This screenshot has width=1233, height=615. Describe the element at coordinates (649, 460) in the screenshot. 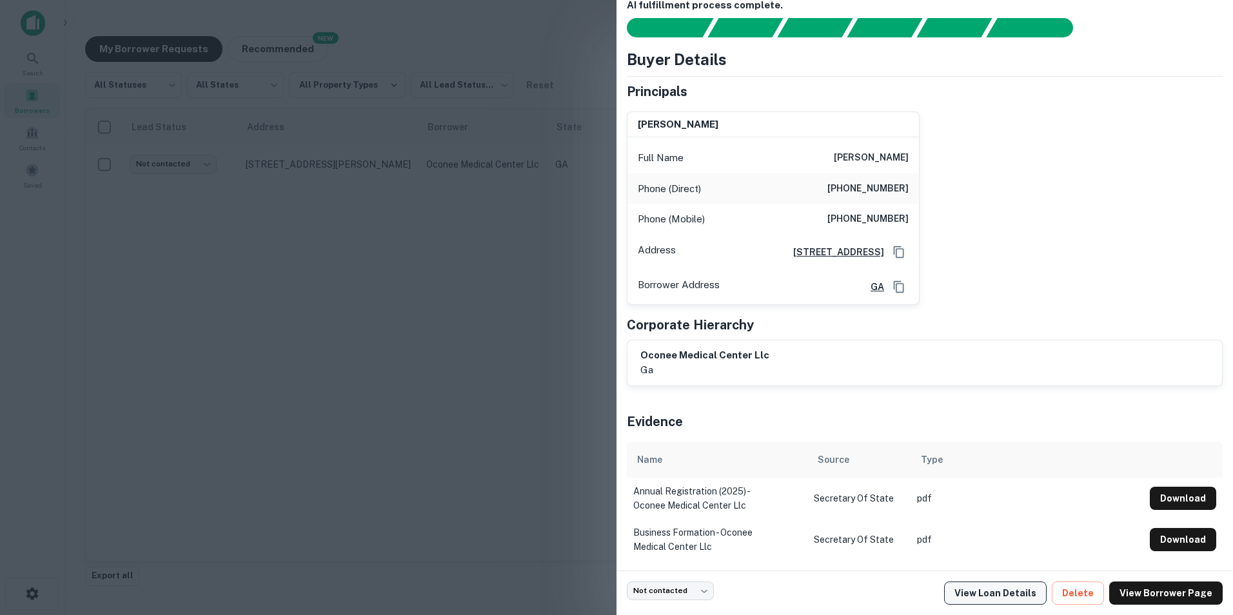

I see `div: Name` at that location.